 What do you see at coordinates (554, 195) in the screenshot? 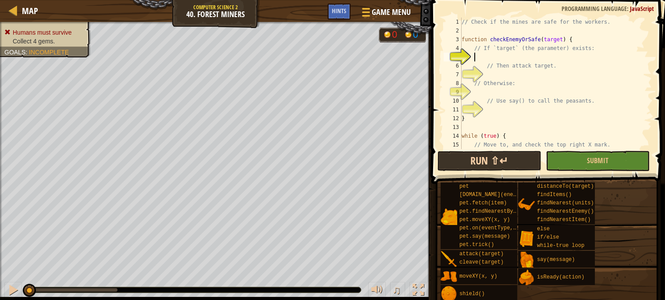
I see `span: findItems()` at bounding box center [554, 195].